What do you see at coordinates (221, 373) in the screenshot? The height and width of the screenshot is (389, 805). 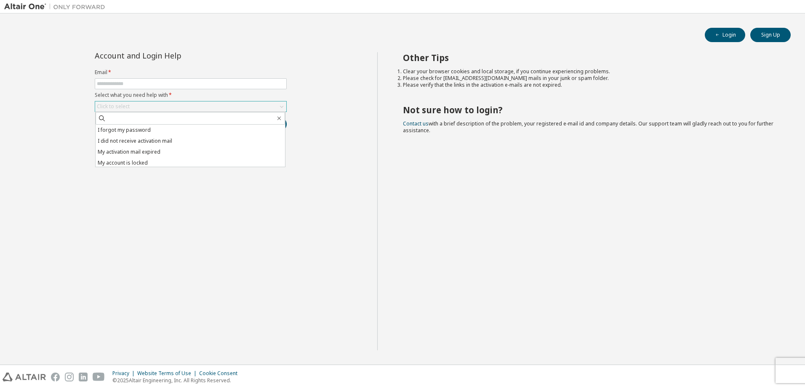 I see `div: Cookie Consent` at bounding box center [221, 373].